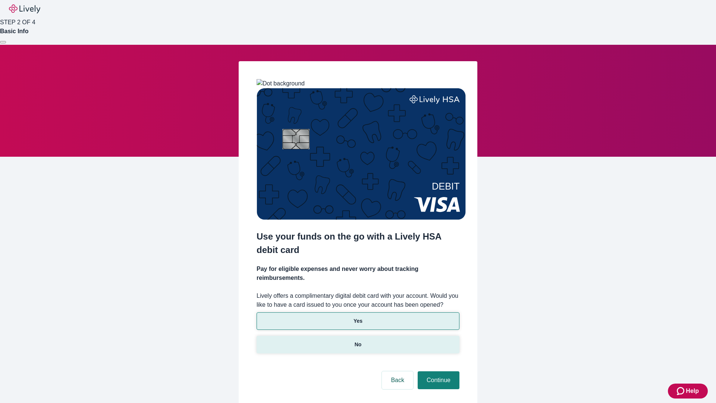 Image resolution: width=716 pixels, height=403 pixels. Describe the element at coordinates (25, 9) in the screenshot. I see `img: Lively` at that location.